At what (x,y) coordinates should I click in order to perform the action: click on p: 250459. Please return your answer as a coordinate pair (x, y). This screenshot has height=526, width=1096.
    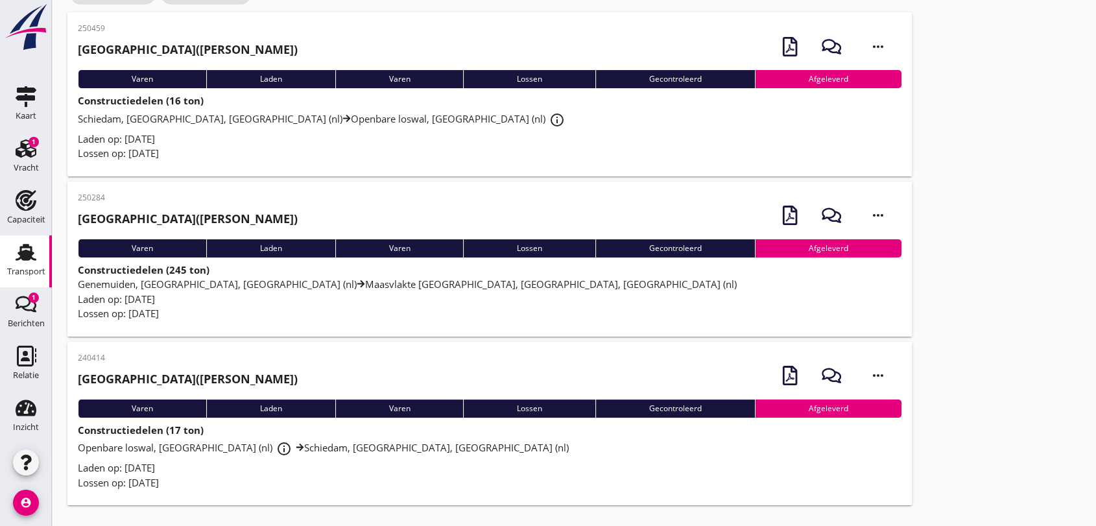
    Looking at the image, I should click on (187, 29).